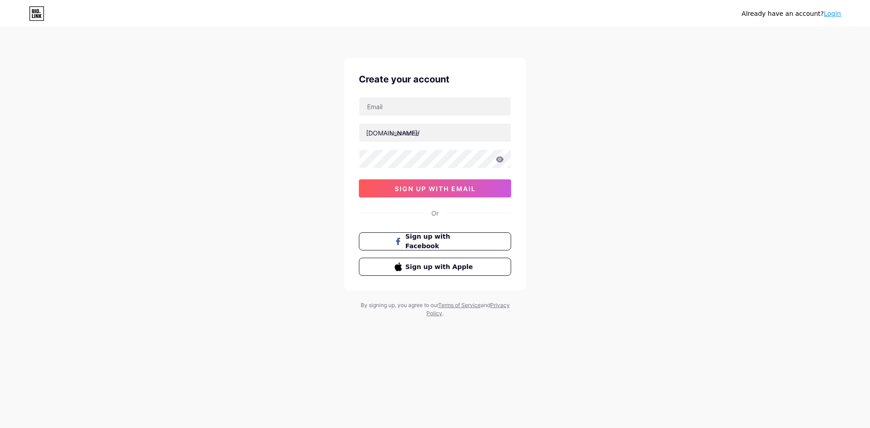  I want to click on span: Sign up with Apple, so click(440, 267).